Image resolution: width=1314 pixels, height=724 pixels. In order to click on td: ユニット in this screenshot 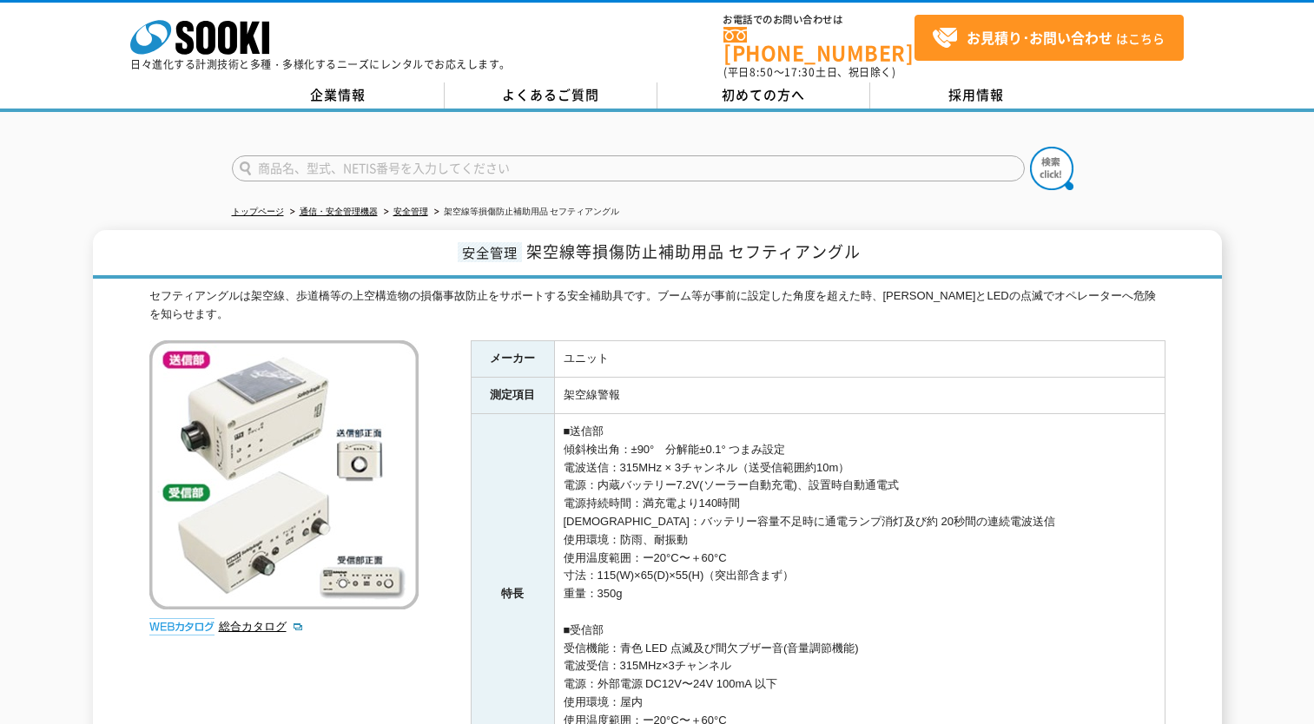, I will do `click(859, 359)`.